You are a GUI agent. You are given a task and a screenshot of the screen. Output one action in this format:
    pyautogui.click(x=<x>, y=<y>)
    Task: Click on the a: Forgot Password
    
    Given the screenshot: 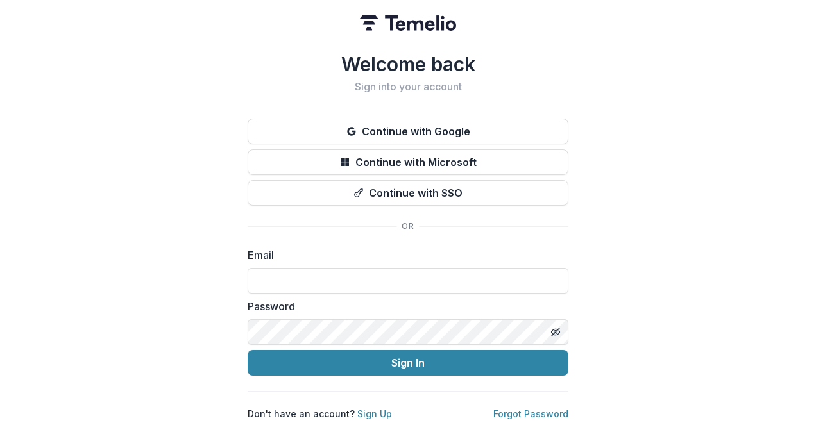 What is the action you would take?
    pyautogui.click(x=530, y=414)
    